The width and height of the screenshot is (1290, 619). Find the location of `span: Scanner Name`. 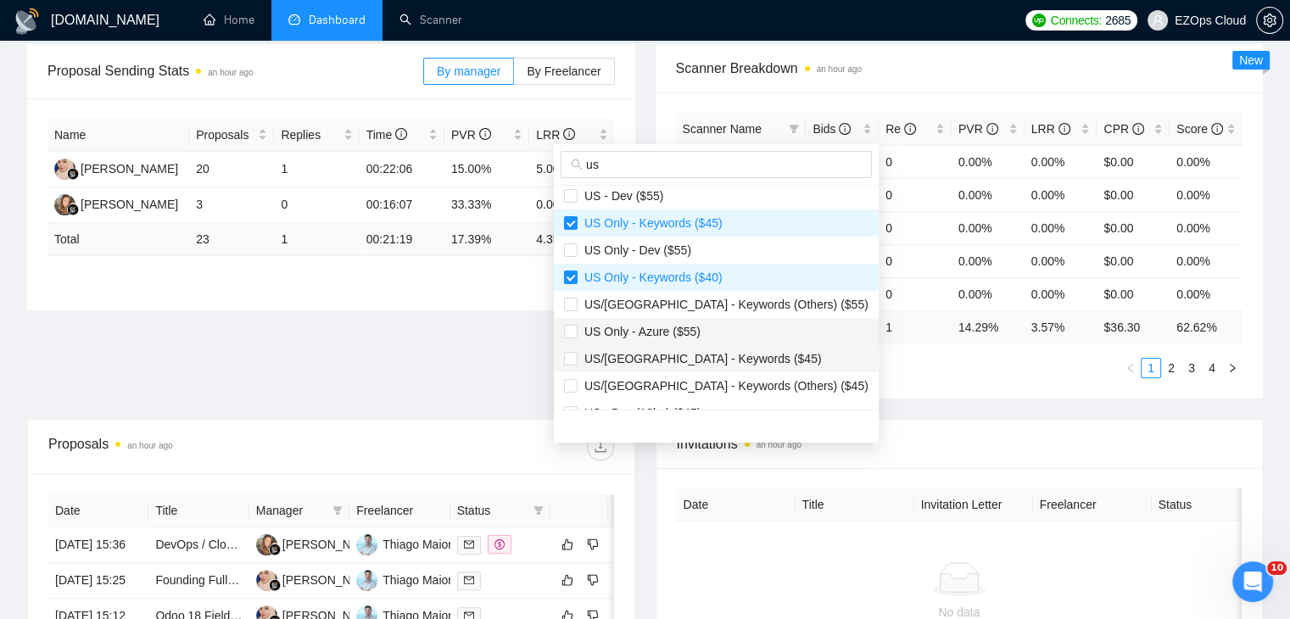

span: Scanner Name is located at coordinates (721, 129).